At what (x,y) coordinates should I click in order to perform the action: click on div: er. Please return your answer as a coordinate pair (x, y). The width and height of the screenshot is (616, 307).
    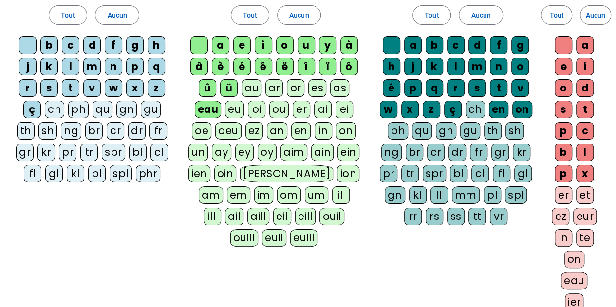
    Looking at the image, I should click on (563, 195).